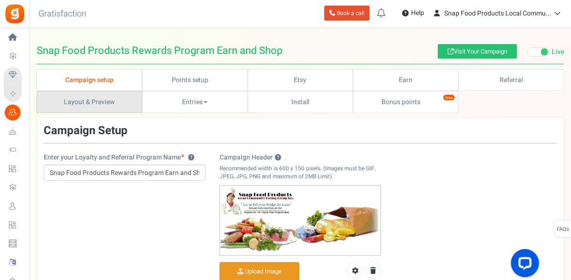  I want to click on em: New, so click(449, 98).